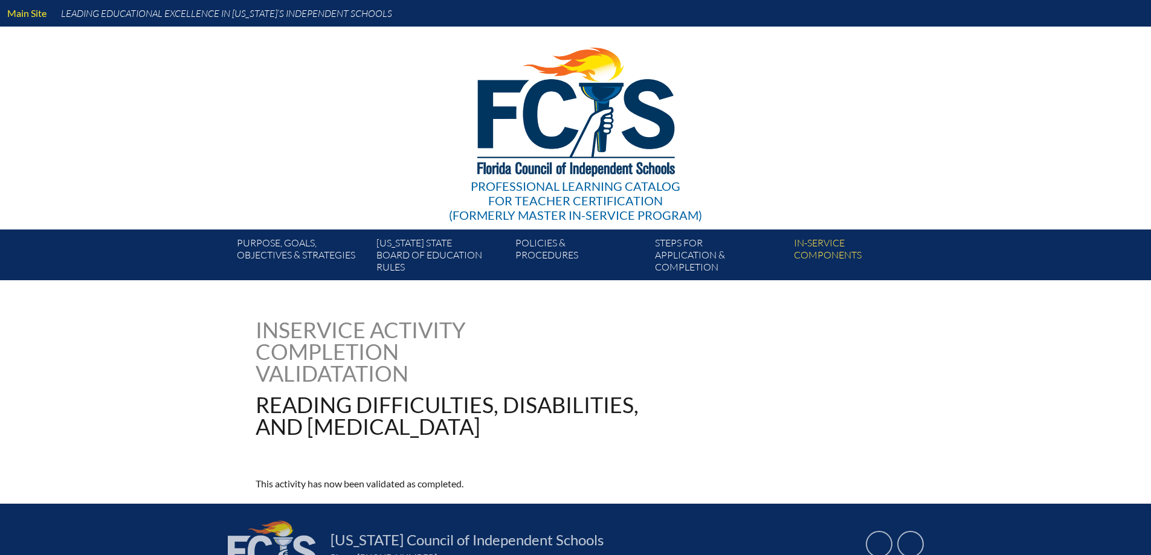  What do you see at coordinates (468, 484) in the screenshot?
I see `p: This activity has now been validated as completed.` at bounding box center [468, 484].